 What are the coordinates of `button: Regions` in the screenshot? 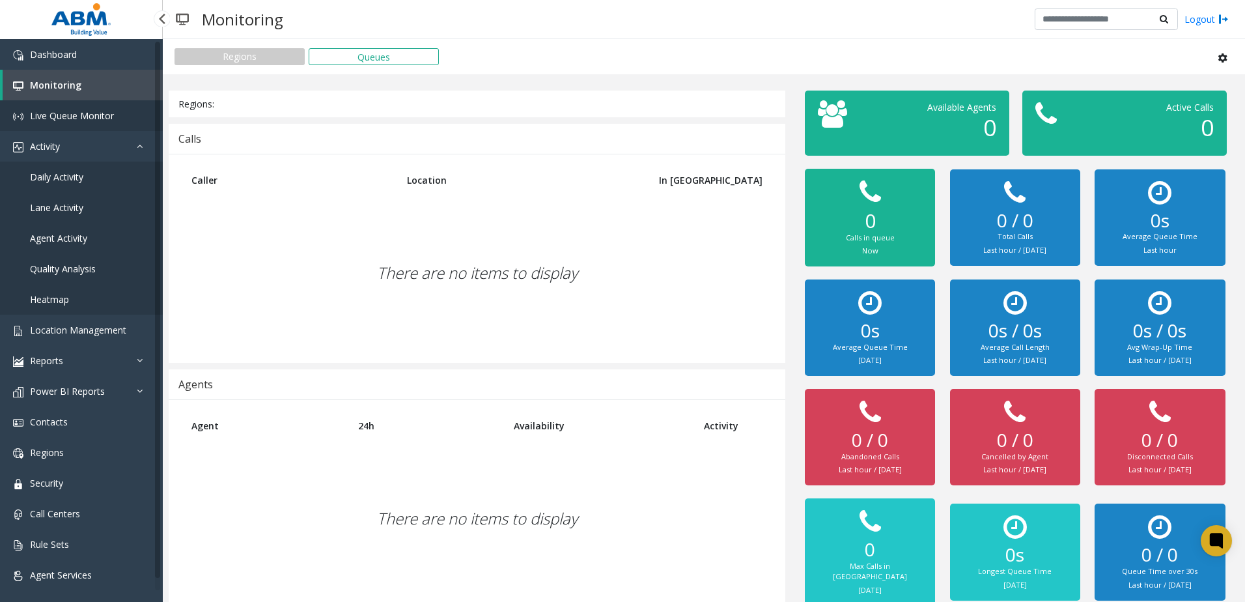 It's located at (240, 57).